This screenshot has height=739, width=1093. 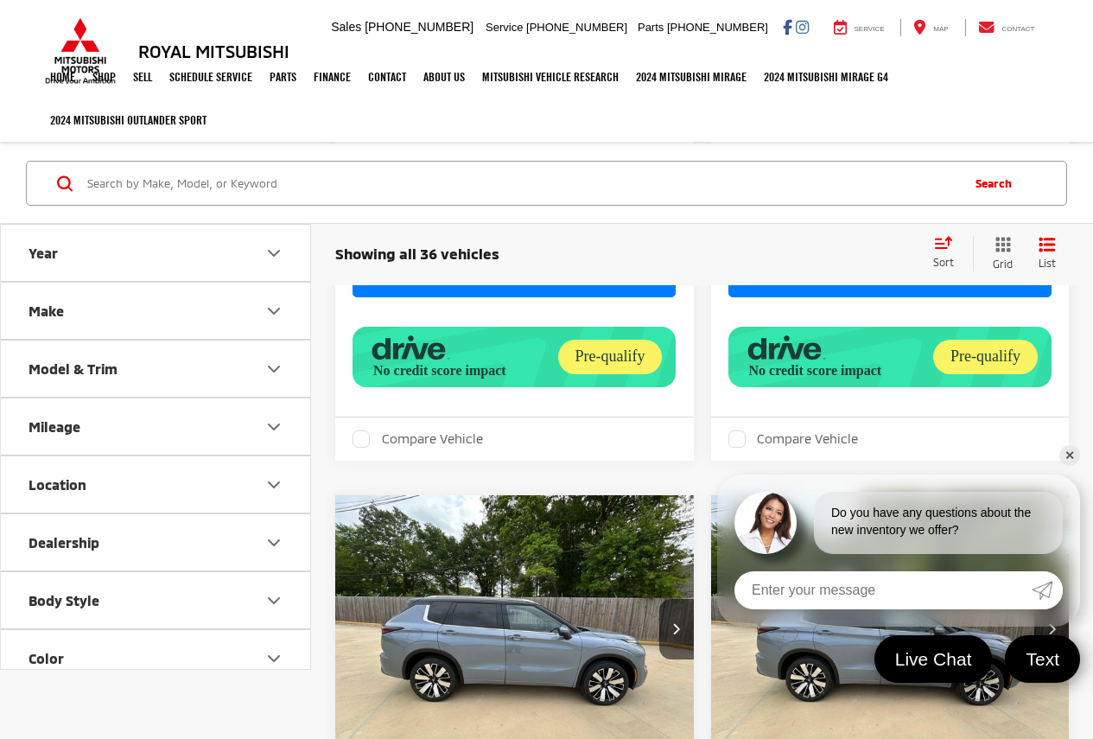 I want to click on a: 2024 Mitsubishi Mirage G4, so click(x=826, y=77).